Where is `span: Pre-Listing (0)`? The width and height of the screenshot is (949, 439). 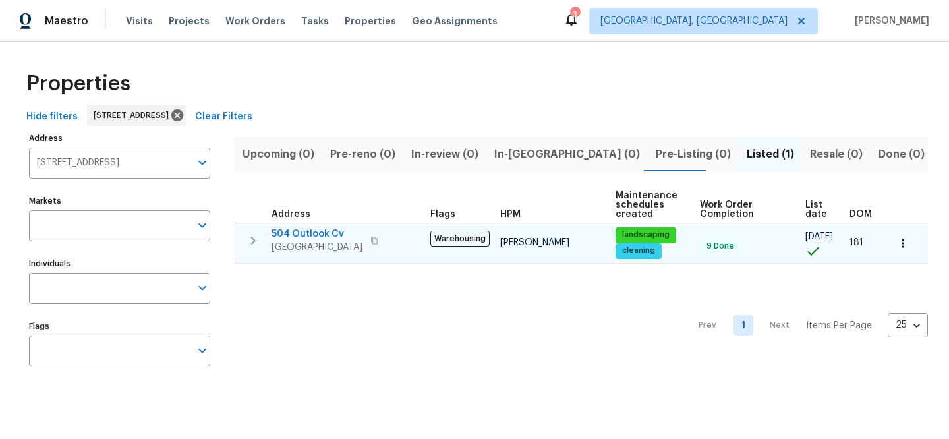 span: Pre-Listing (0) is located at coordinates (693, 154).